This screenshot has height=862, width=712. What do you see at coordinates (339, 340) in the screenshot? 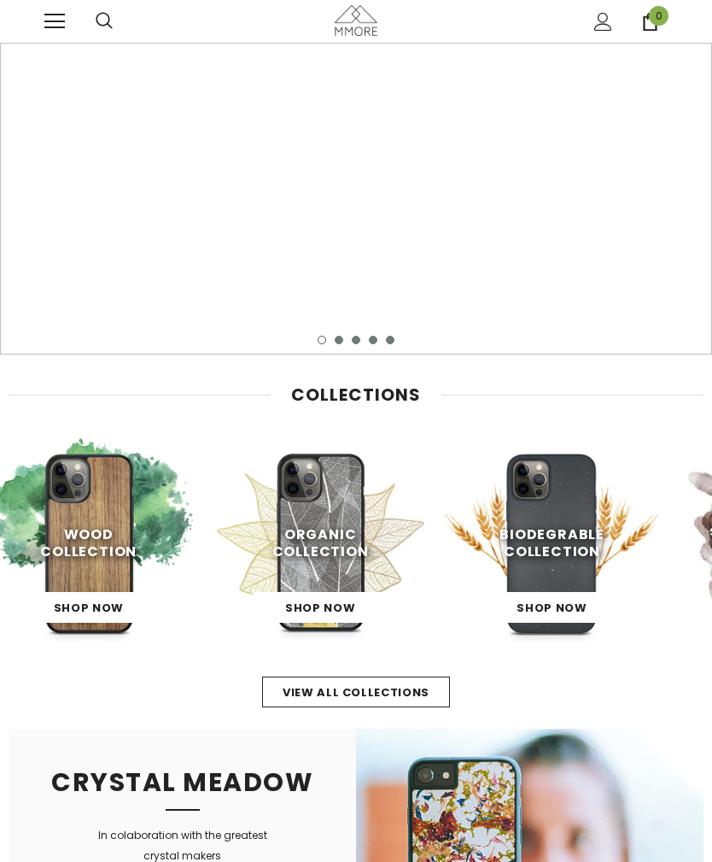
I see `button: 2` at bounding box center [339, 340].